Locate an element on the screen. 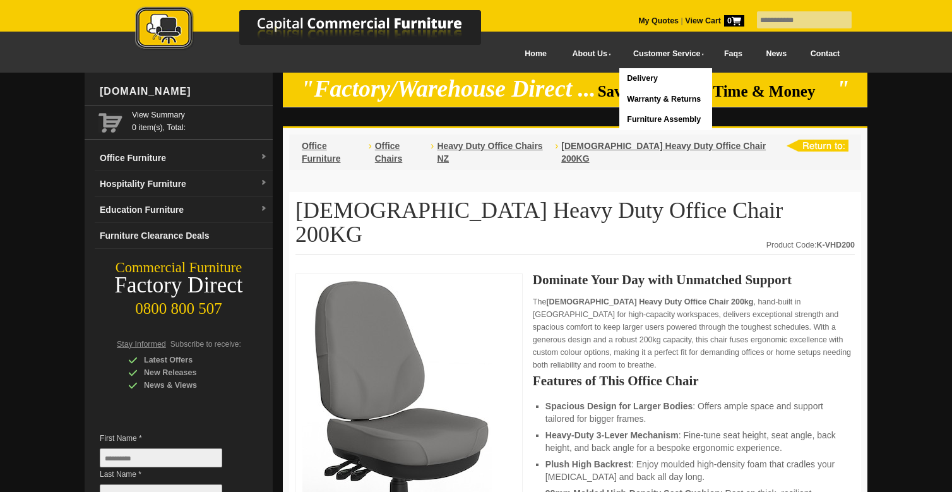 The image size is (952, 492). span: First Name * is located at coordinates (170, 438).